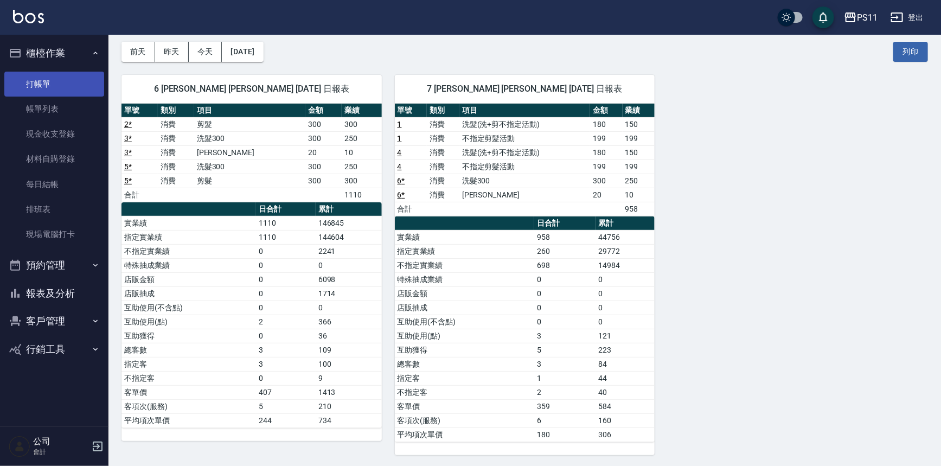 The height and width of the screenshot is (466, 941). I want to click on button: save, so click(823, 17).